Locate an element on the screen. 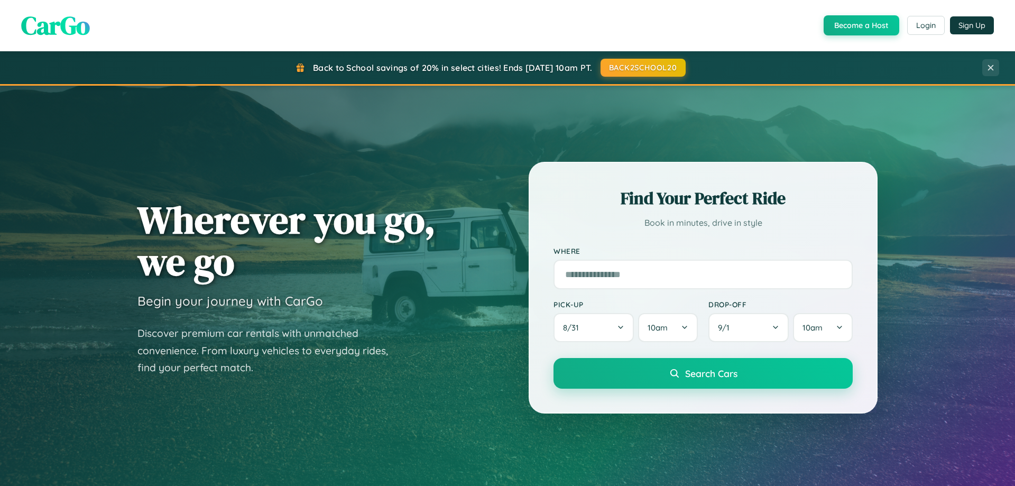 The width and height of the screenshot is (1015, 486). h2: Find Your Perfect Ride is located at coordinates (703, 198).